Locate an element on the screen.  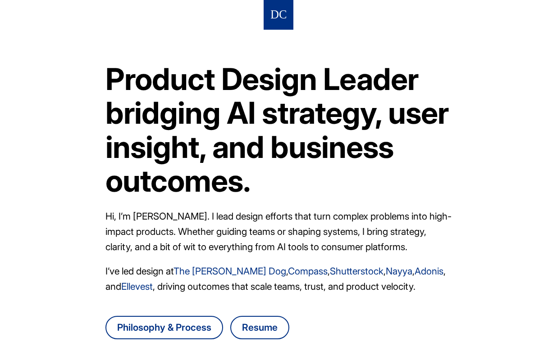
a: Shutterstock is located at coordinates (356, 271).